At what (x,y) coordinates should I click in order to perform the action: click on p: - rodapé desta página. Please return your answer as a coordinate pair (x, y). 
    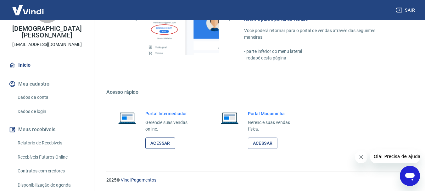
    Looking at the image, I should click on (320, 58).